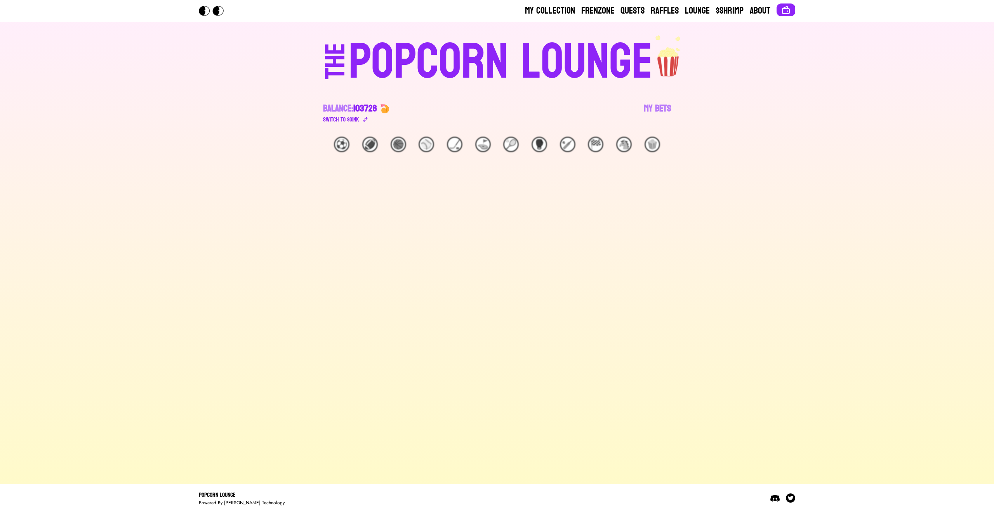 The width and height of the screenshot is (994, 512). Describe the element at coordinates (775, 498) in the screenshot. I see `img: Discord` at that location.